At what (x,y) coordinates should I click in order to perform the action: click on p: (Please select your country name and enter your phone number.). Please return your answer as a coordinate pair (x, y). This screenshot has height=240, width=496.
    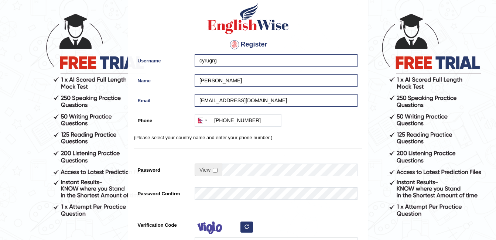
    Looking at the image, I should click on (248, 137).